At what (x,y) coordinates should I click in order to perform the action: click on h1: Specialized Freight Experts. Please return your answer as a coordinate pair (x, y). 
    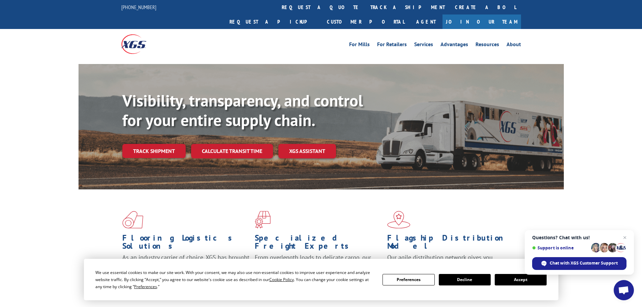
    Looking at the image, I should click on (319, 244).